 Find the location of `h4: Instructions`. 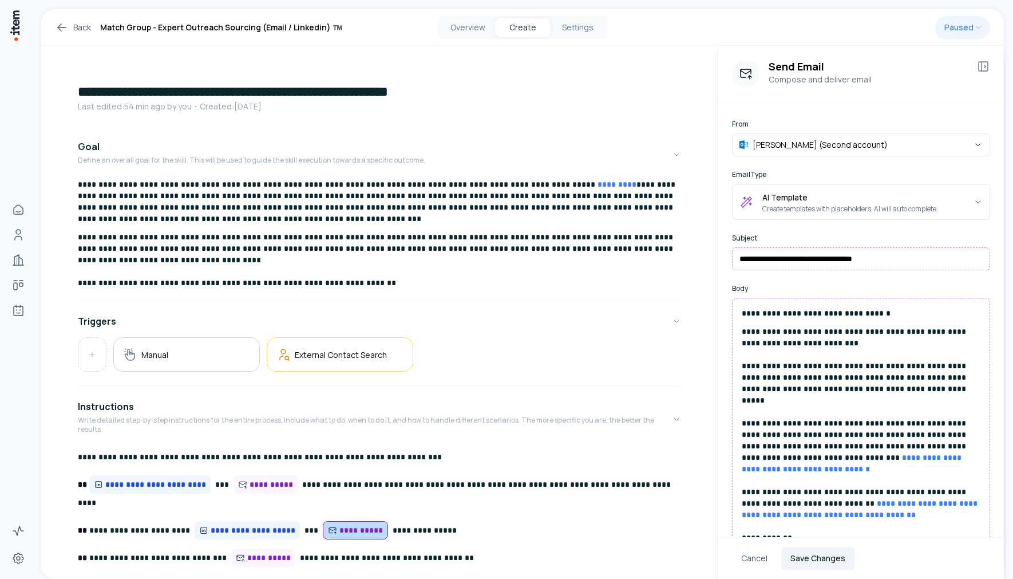

h4: Instructions is located at coordinates (106, 406).